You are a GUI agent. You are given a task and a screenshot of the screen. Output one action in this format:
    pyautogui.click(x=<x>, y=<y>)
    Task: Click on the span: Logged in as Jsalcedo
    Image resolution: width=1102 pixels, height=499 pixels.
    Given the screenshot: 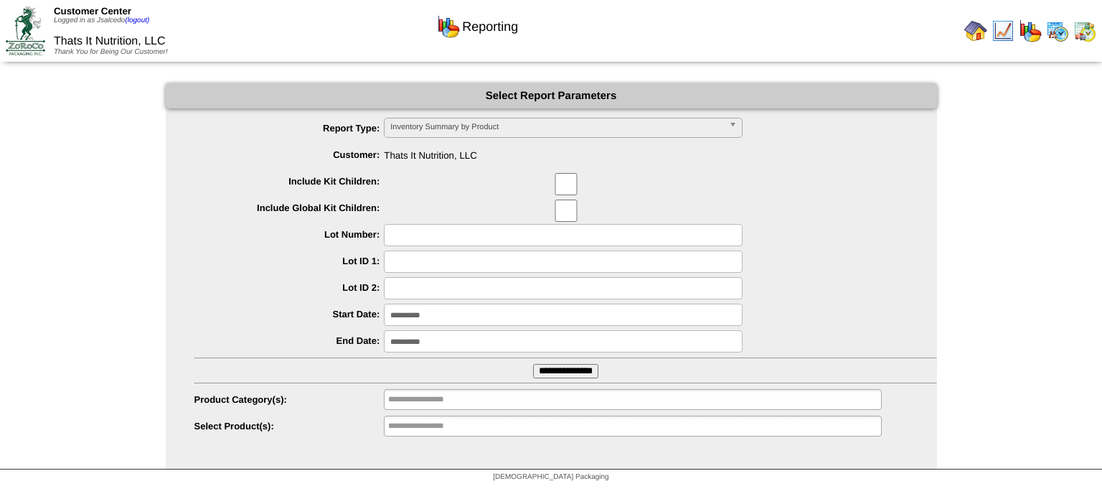 What is the action you would take?
    pyautogui.click(x=101, y=20)
    